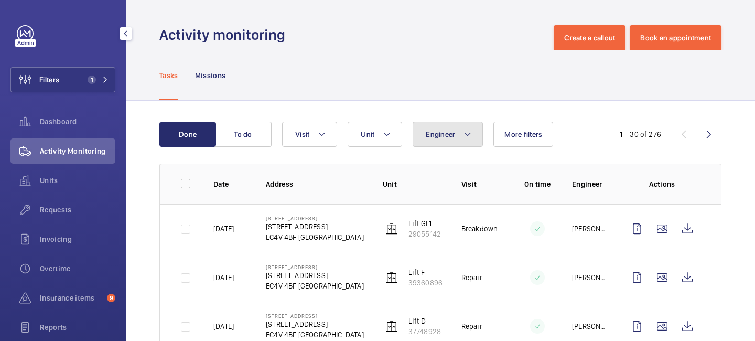  What do you see at coordinates (92, 80) in the screenshot?
I see `span: 1` at bounding box center [92, 80].